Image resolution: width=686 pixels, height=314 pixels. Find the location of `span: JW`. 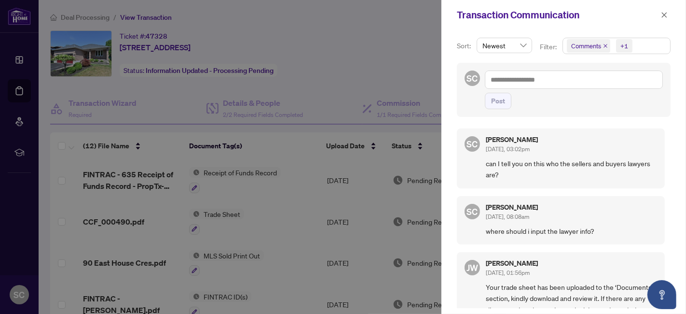

span: JW is located at coordinates (473, 267).